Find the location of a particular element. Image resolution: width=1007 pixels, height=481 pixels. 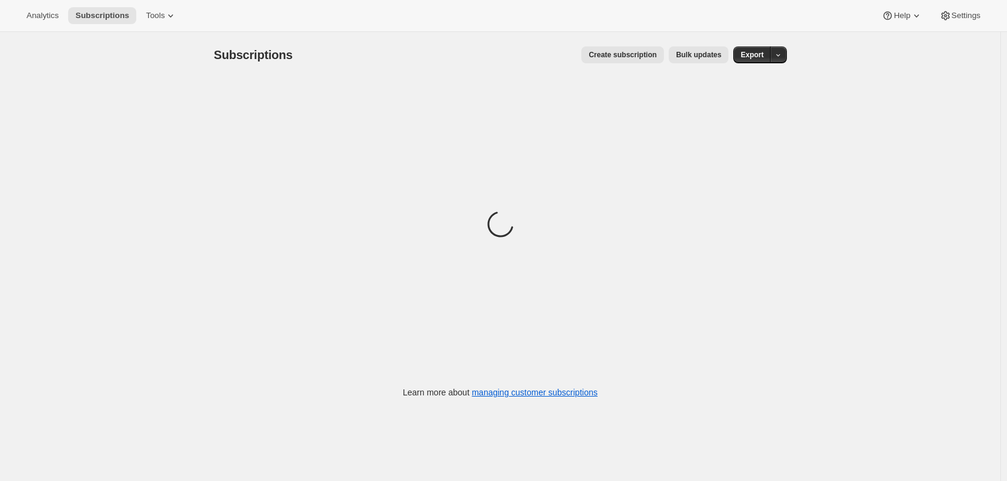

button: Subscriptions is located at coordinates (102, 16).